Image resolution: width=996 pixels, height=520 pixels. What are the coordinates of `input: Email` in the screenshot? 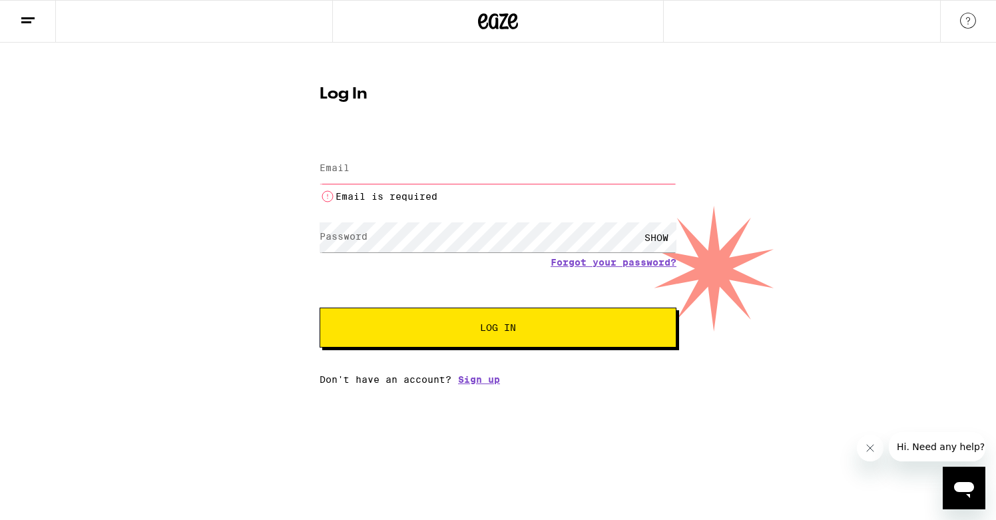 It's located at (498, 168).